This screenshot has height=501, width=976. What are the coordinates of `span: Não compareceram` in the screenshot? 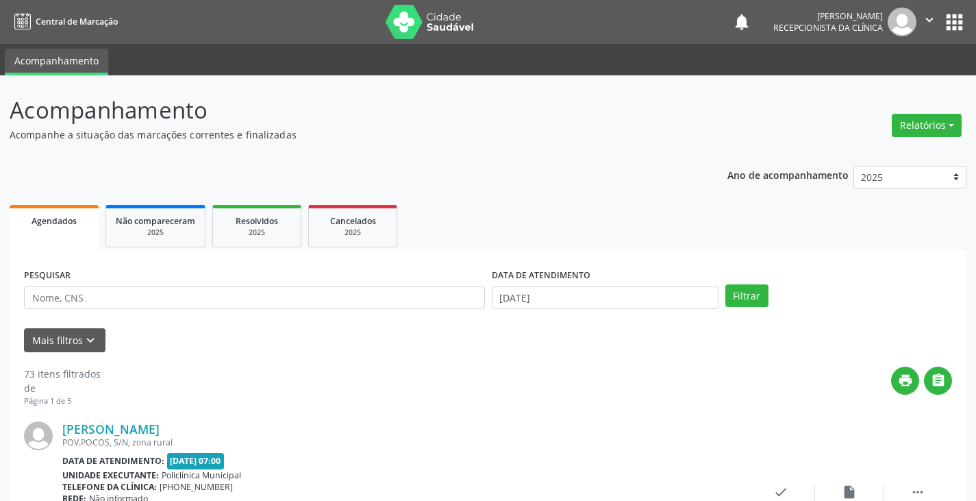 It's located at (156, 221).